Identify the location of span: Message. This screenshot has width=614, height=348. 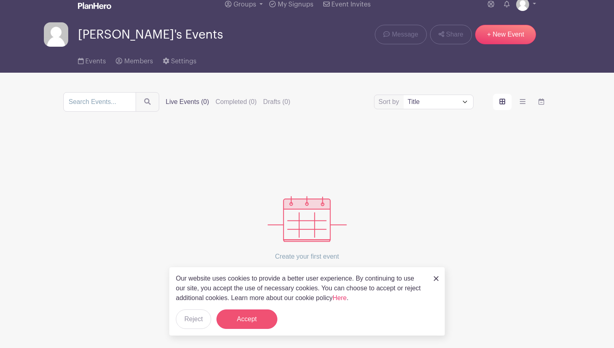
(405, 35).